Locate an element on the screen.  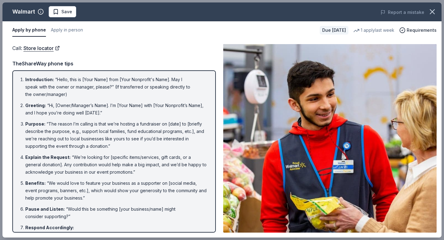
div: TheShareWay phone tips is located at coordinates (114, 64).